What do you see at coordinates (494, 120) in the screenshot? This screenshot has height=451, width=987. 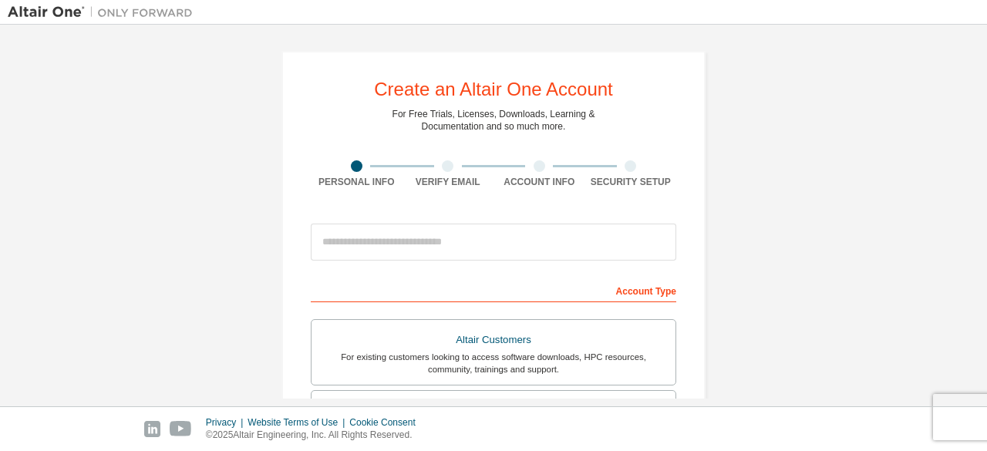 I see `div: For Free Trials, Licenses, Downloads, Learning & Documentation and so much more.` at bounding box center [494, 120].